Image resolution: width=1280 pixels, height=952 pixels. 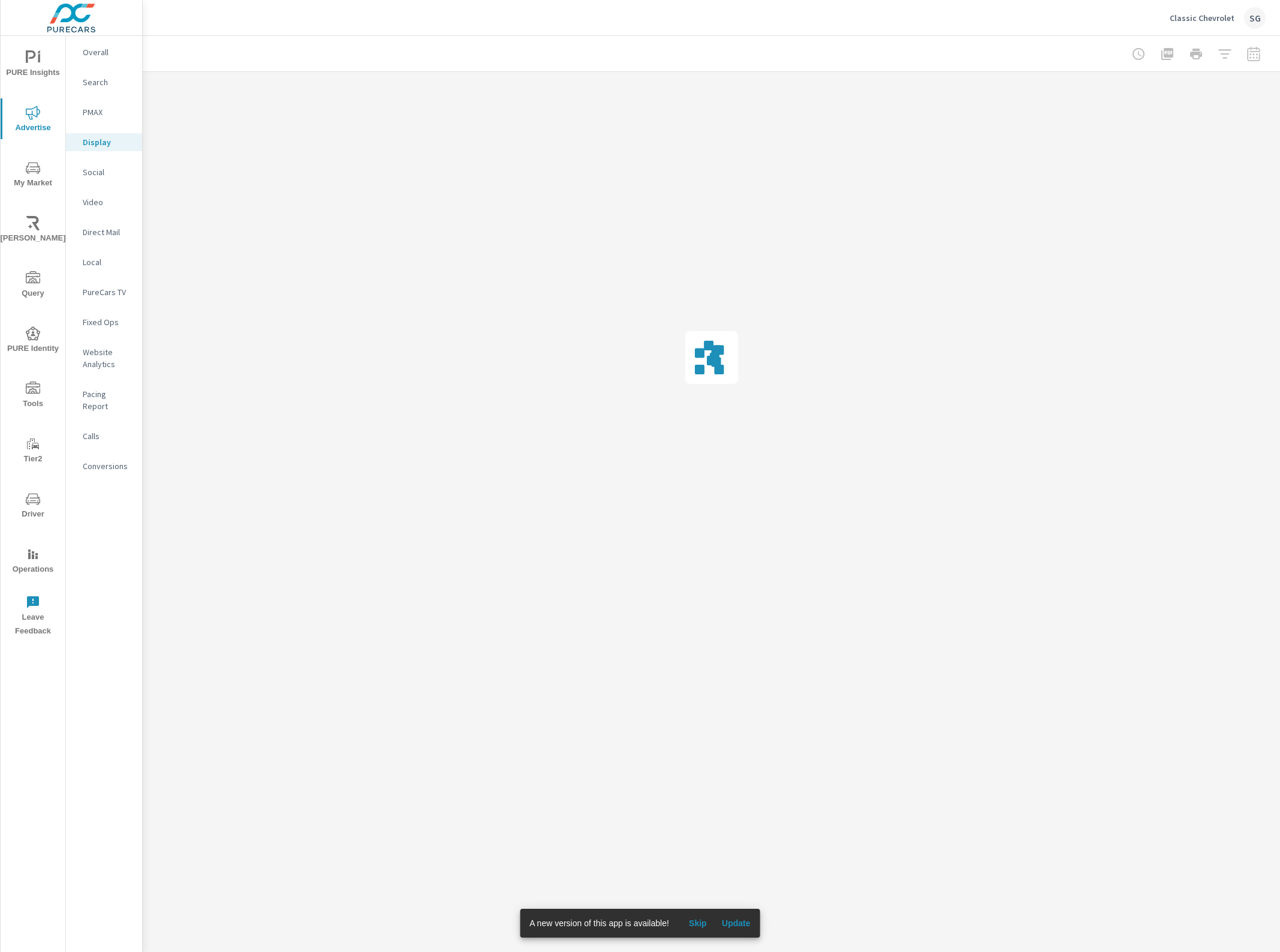 What do you see at coordinates (107, 358) in the screenshot?
I see `p: Website Analytics` at bounding box center [107, 358].